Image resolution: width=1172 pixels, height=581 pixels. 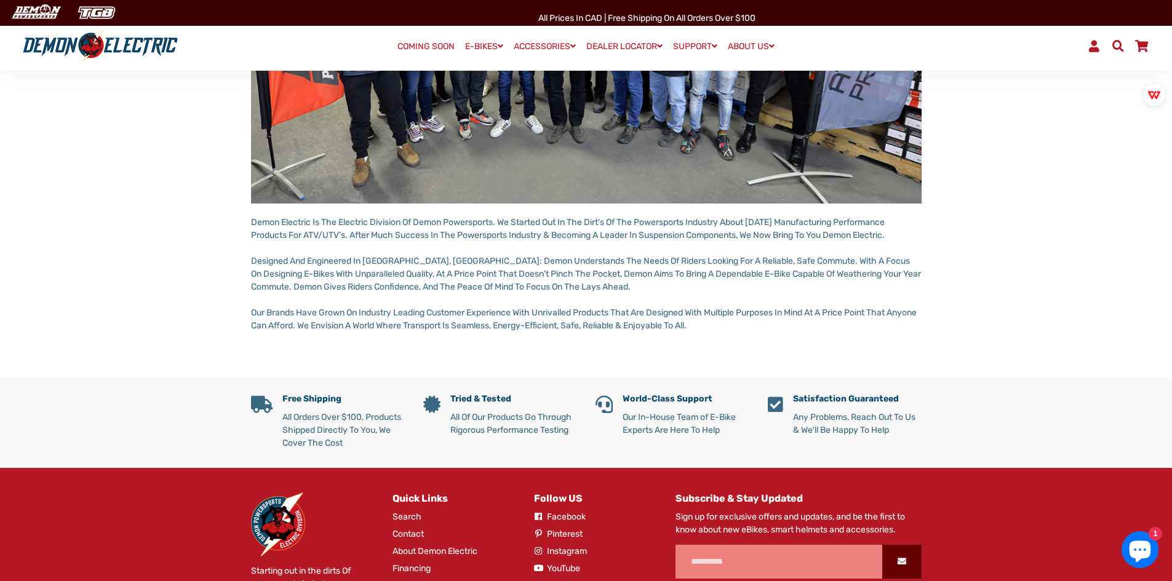 What do you see at coordinates (557, 568) in the screenshot?
I see `a: YouTube` at bounding box center [557, 568].